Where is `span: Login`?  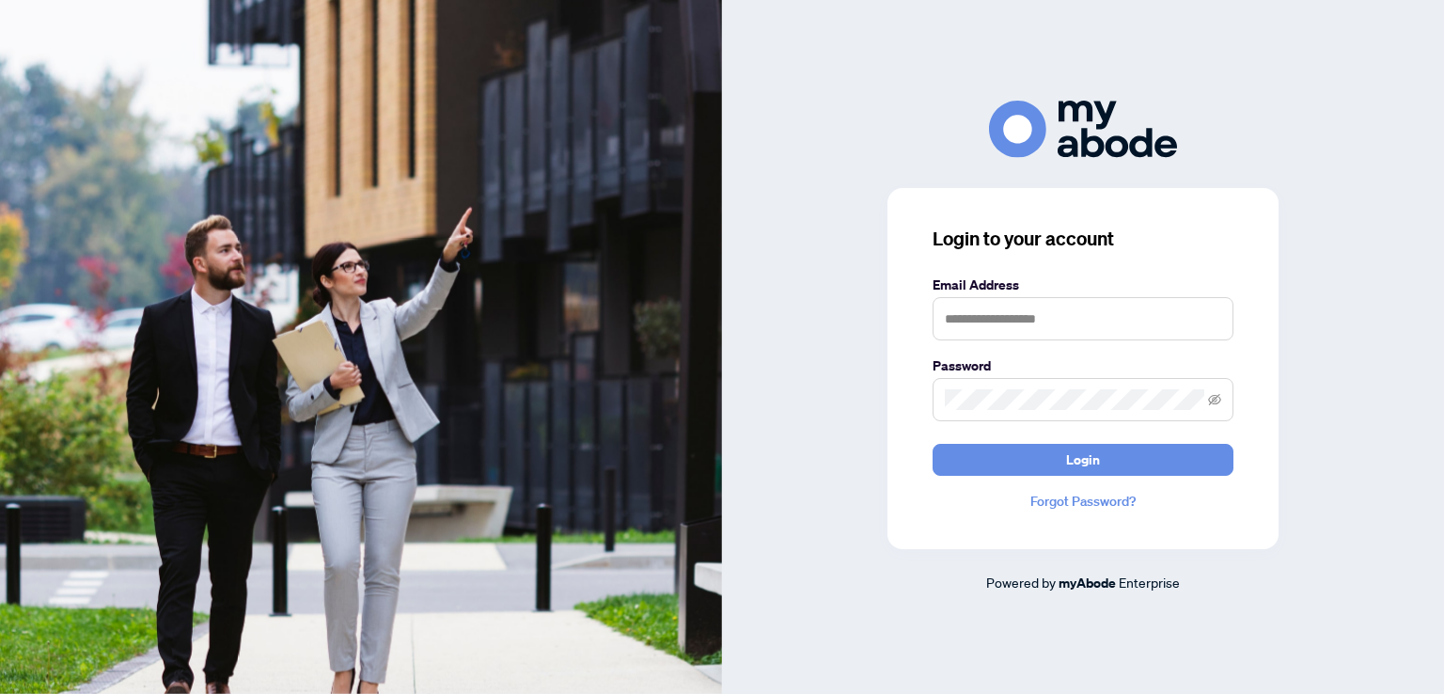 span: Login is located at coordinates (1083, 460).